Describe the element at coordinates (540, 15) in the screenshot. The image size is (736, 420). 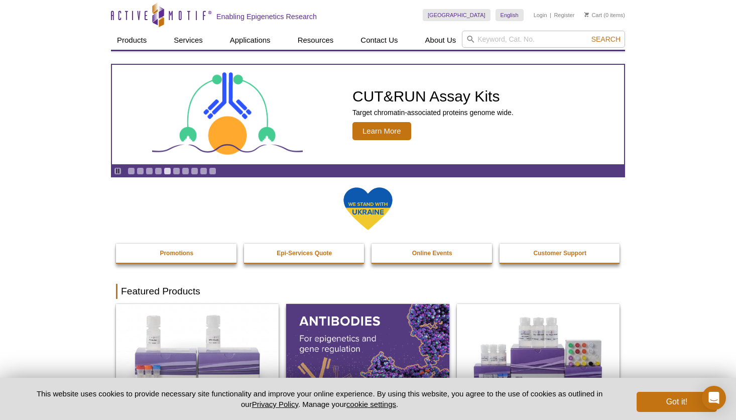
I see `a: Login` at that location.